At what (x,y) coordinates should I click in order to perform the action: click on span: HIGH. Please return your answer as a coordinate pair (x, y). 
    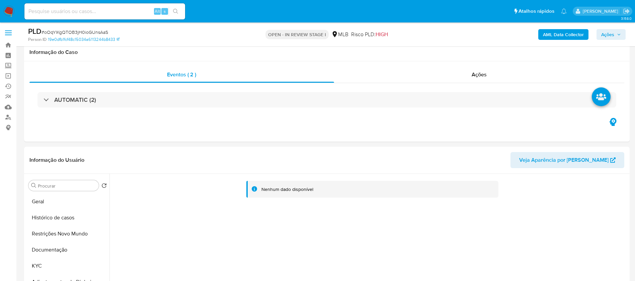
    Looking at the image, I should click on (382, 34).